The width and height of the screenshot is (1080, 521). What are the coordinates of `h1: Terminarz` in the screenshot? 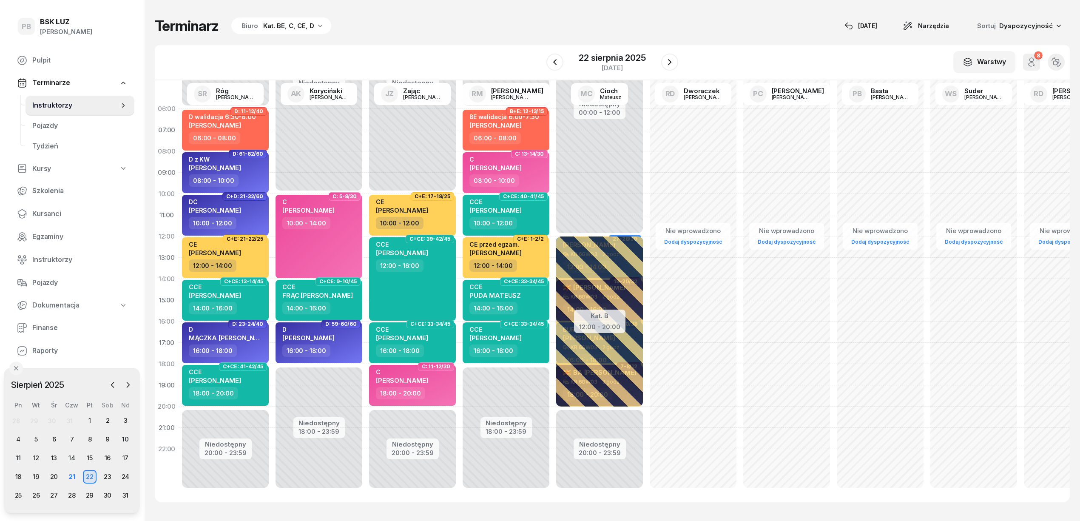 It's located at (187, 26).